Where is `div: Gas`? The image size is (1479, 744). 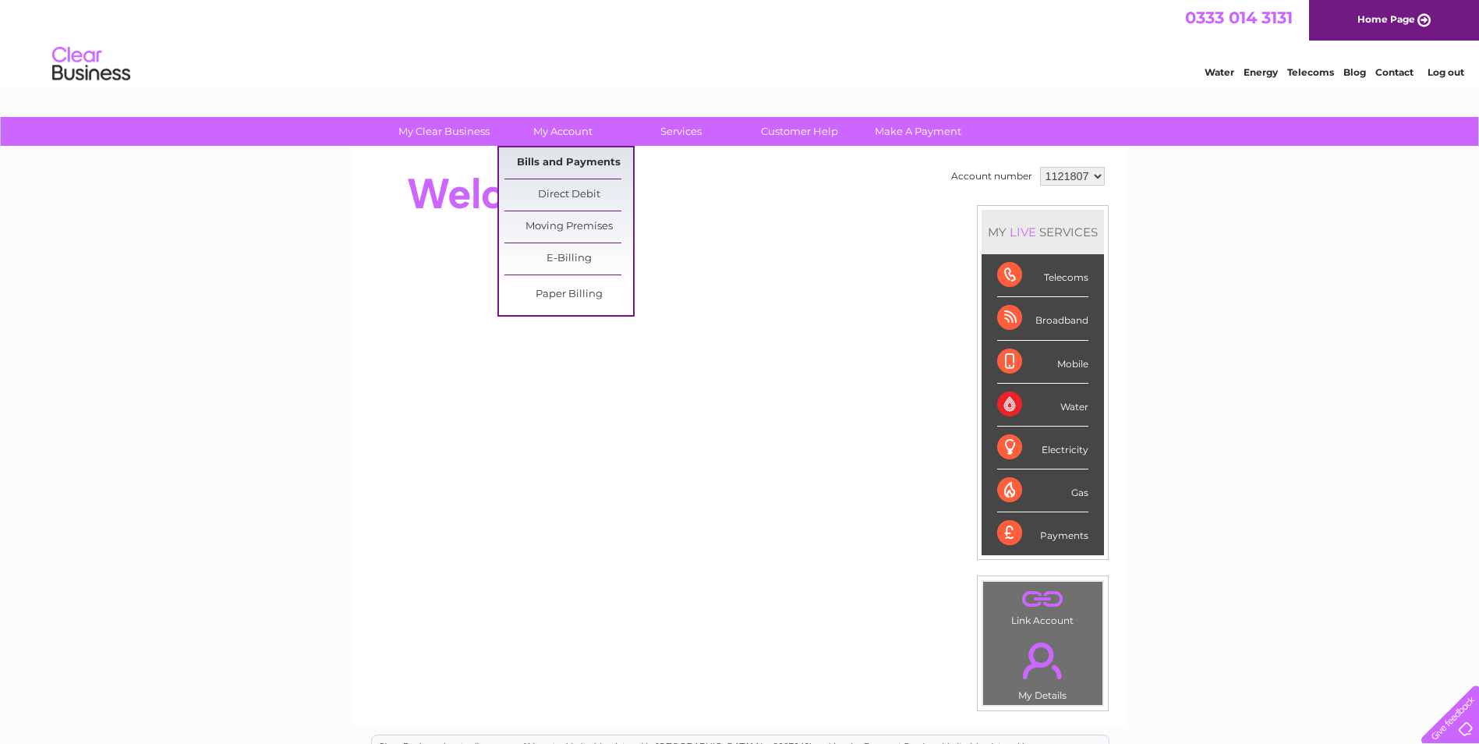 div: Gas is located at coordinates (1042, 490).